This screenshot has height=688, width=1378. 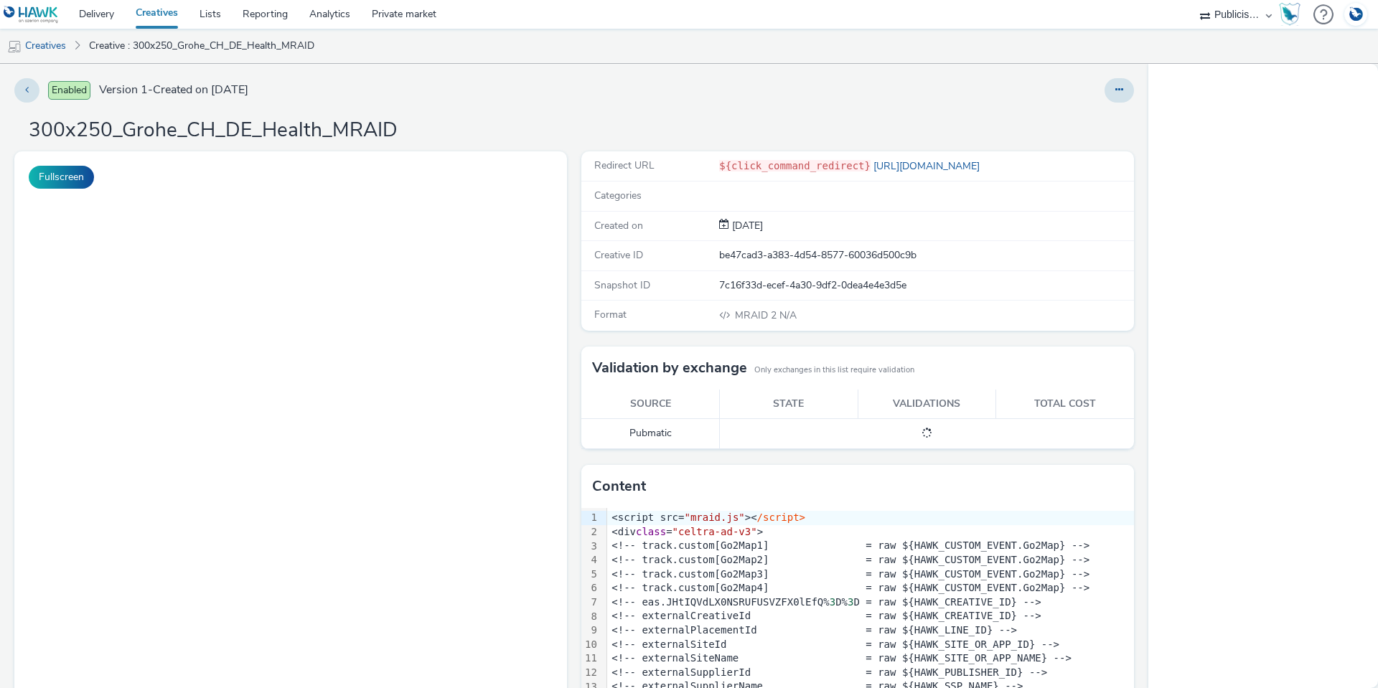 What do you see at coordinates (715, 532) in the screenshot?
I see `span: "celtra-ad-v3"` at bounding box center [715, 532].